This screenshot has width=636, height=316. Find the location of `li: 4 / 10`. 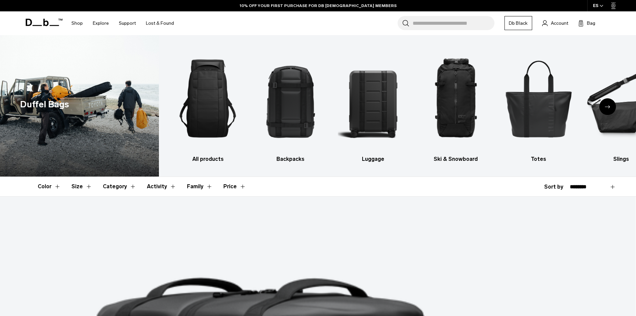

li: 4 / 10 is located at coordinates (456, 104).